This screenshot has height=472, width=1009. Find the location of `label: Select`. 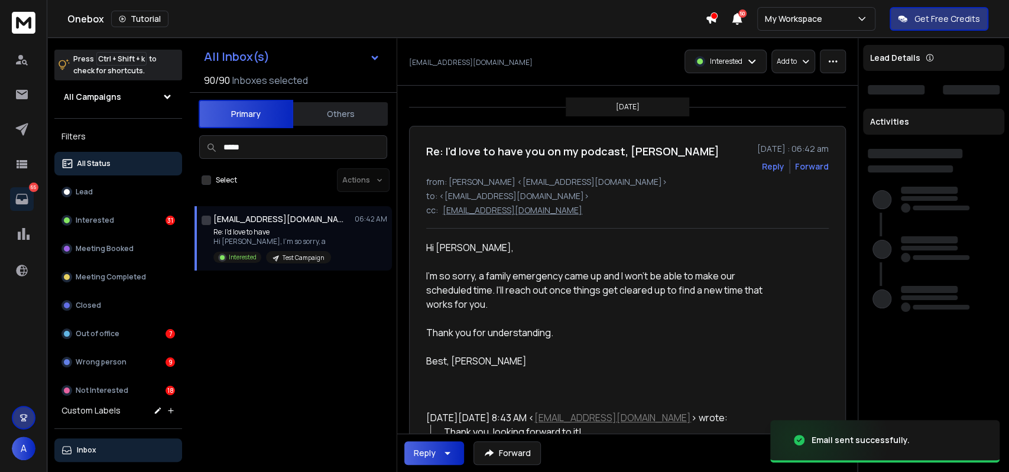

label: Select is located at coordinates (226, 180).